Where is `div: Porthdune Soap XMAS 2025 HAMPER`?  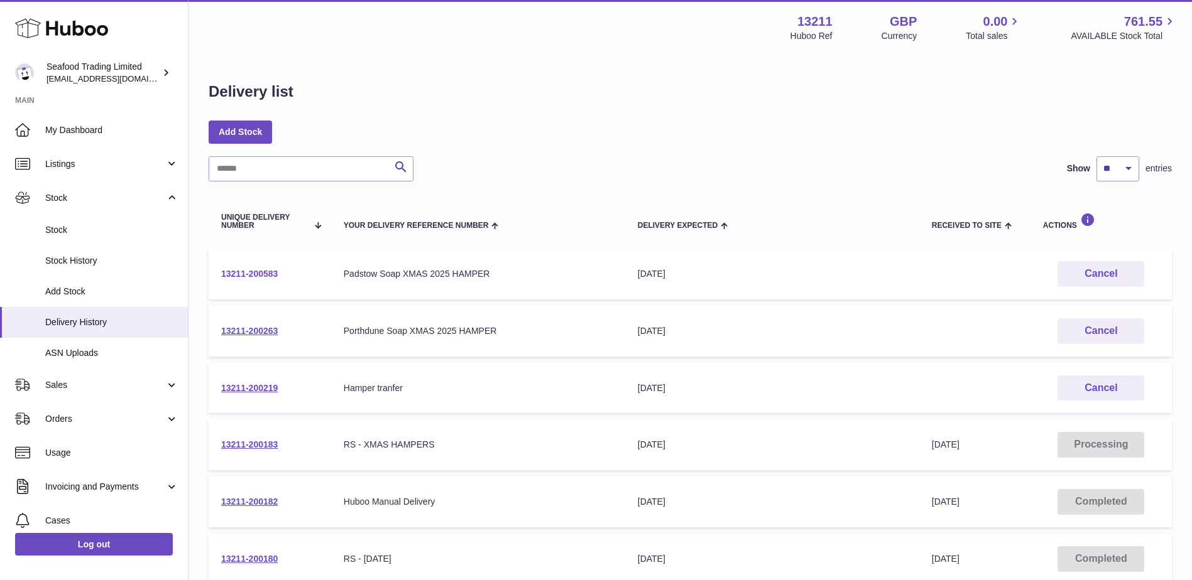
div: Porthdune Soap XMAS 2025 HAMPER is located at coordinates (478, 331).